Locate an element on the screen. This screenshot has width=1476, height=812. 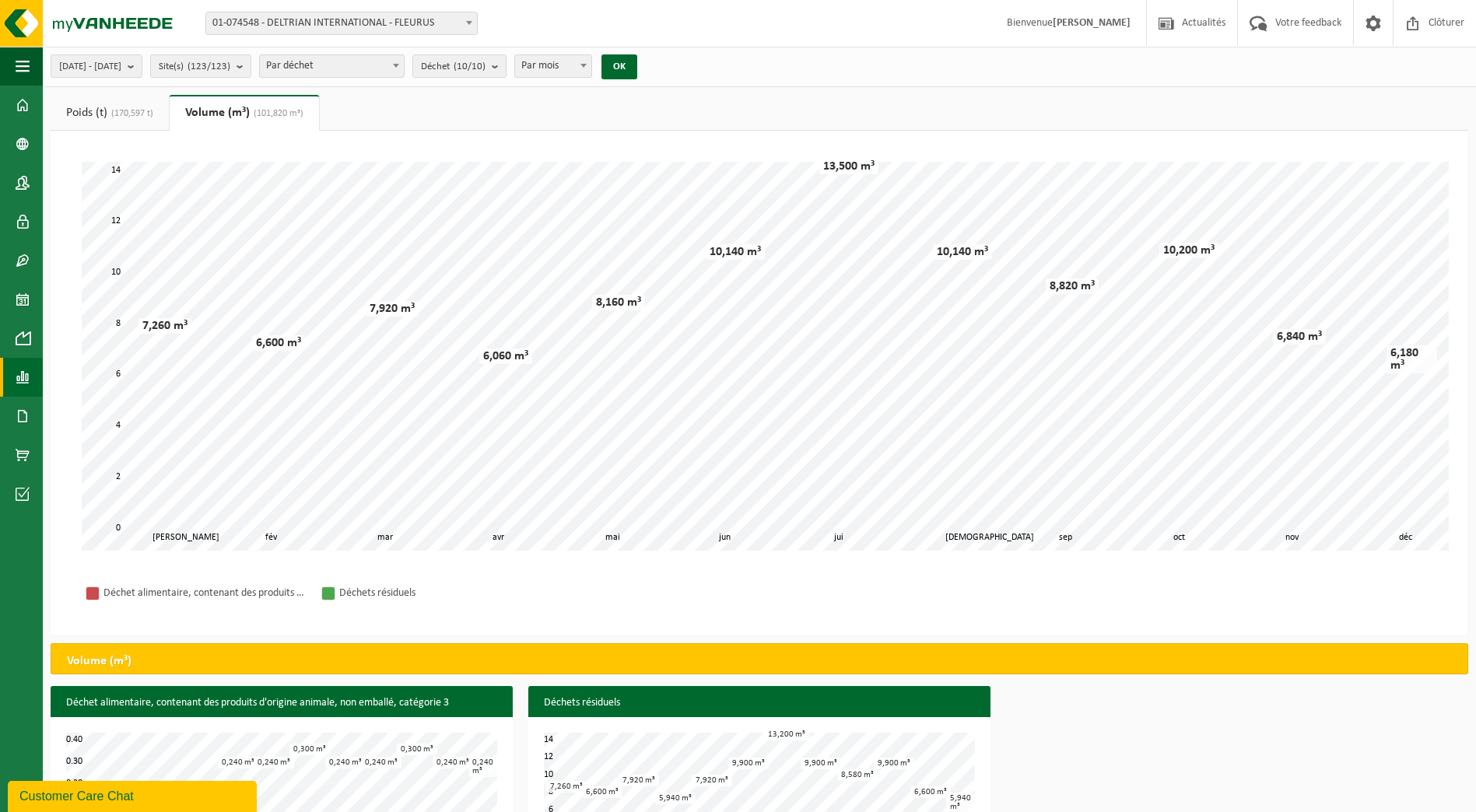
button: Déchet(10/10) is located at coordinates (460, 67).